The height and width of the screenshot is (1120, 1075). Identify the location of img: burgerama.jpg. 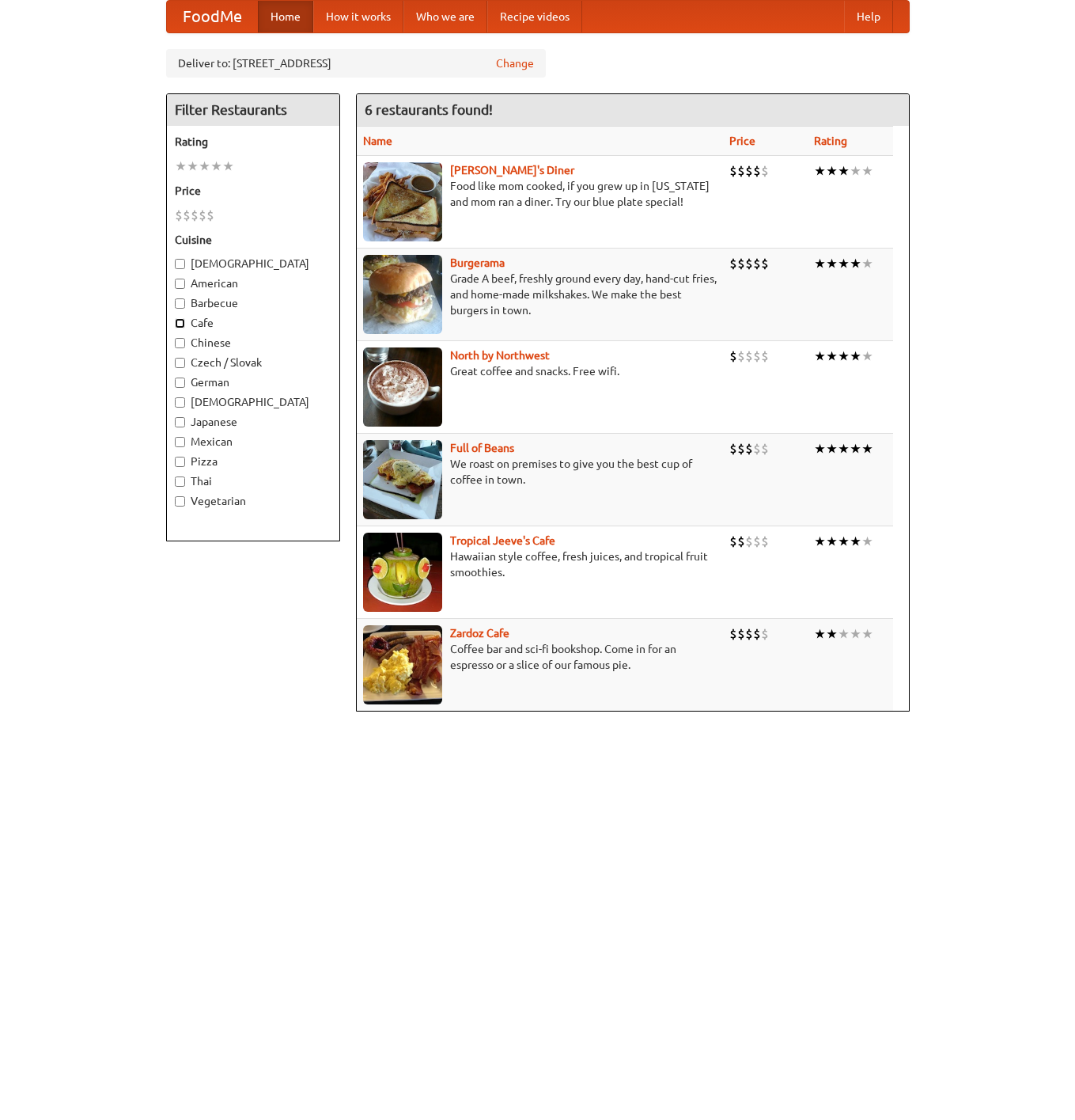
(403, 295).